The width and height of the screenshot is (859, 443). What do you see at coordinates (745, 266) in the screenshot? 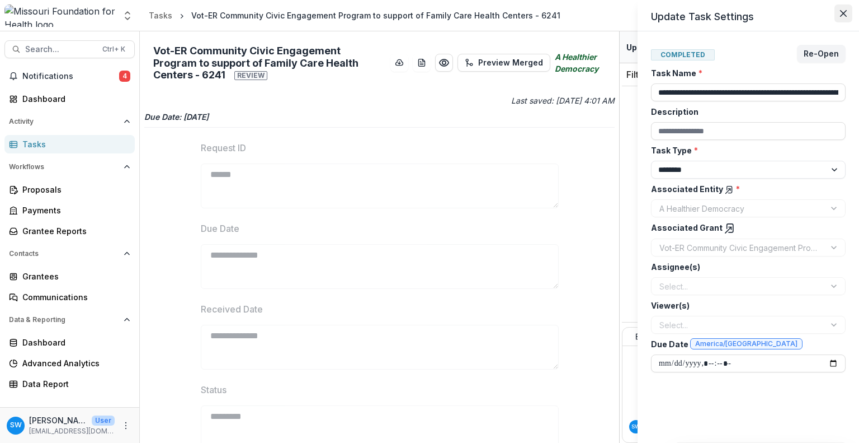
I see `label: Assignee(s)` at bounding box center [745, 266].